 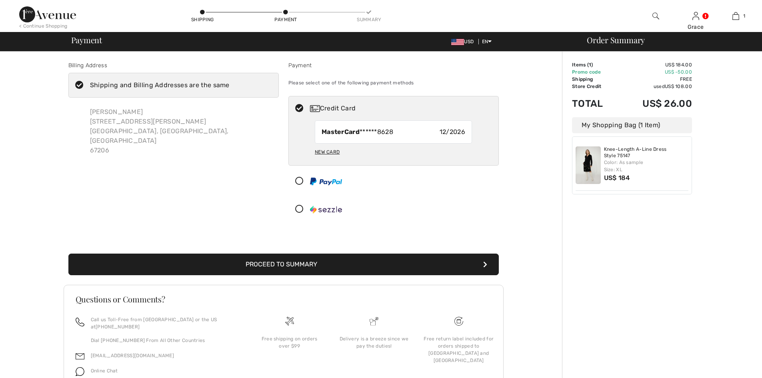 What do you see at coordinates (595, 72) in the screenshot?
I see `td: Promo code` at bounding box center [595, 72].